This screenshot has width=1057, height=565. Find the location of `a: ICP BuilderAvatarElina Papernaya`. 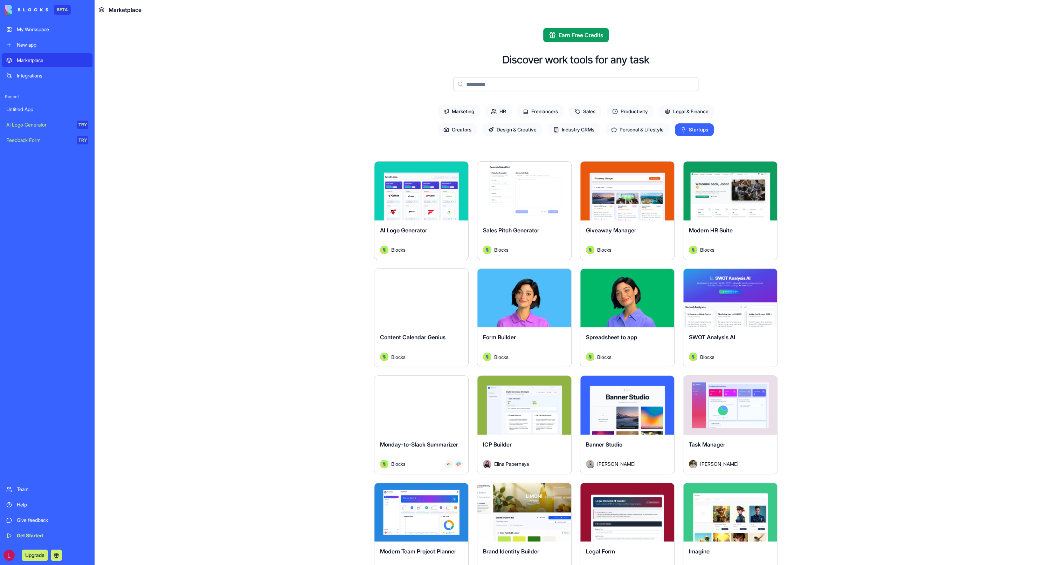

a: ICP BuilderAvatarElina Papernaya is located at coordinates (524, 424).